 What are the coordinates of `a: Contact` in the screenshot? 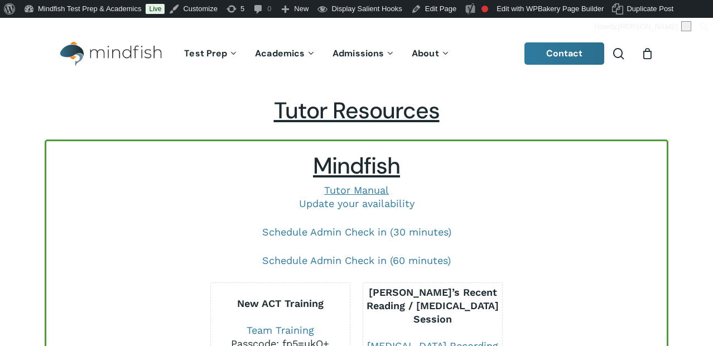 It's located at (565, 54).